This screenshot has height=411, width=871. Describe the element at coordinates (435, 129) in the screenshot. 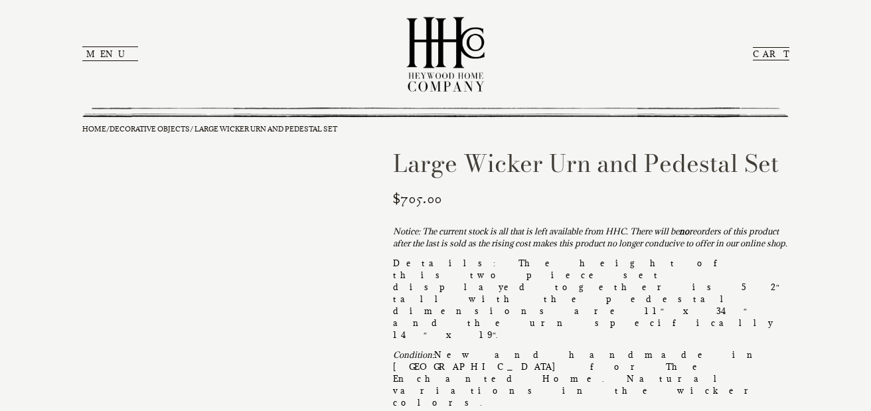

I see `nav: Breadcrumb` at that location.